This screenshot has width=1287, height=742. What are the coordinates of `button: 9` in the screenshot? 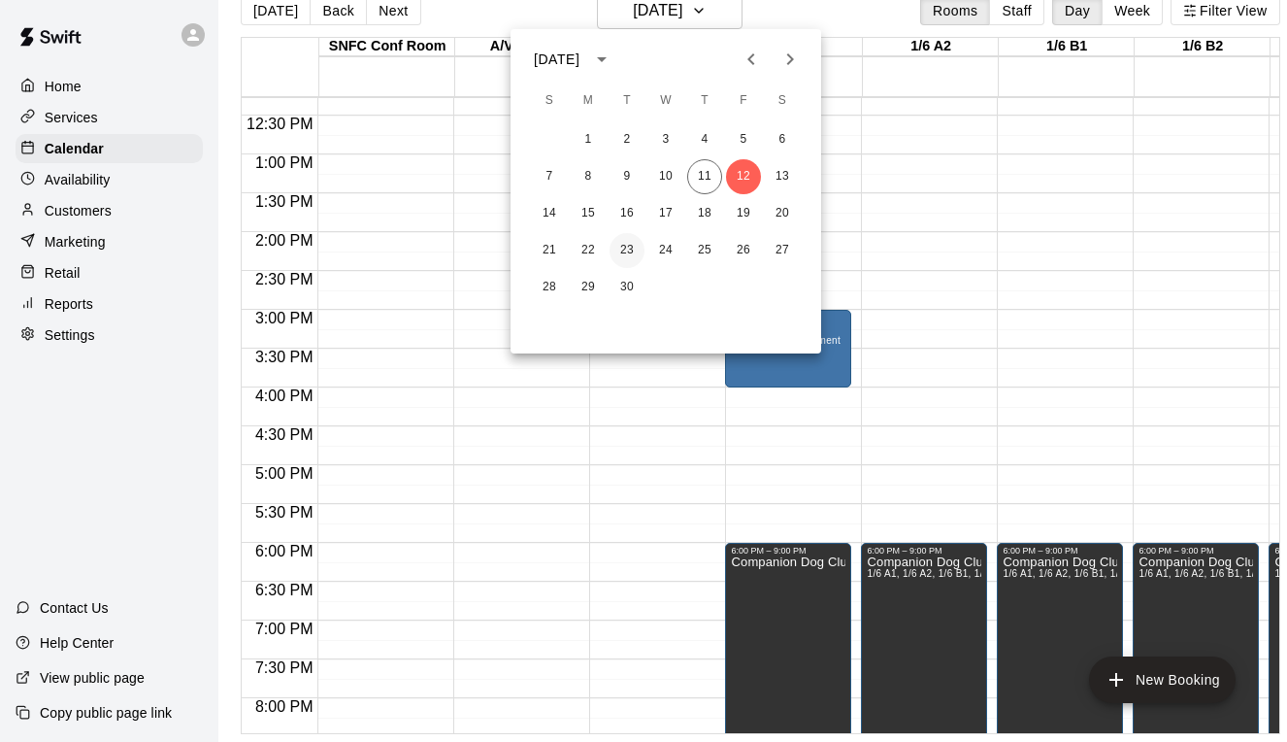 It's located at (627, 177).